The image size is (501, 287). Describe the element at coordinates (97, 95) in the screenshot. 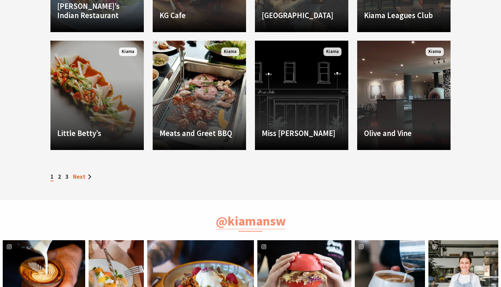

I see `a: Little Betty’s Kiama` at that location.